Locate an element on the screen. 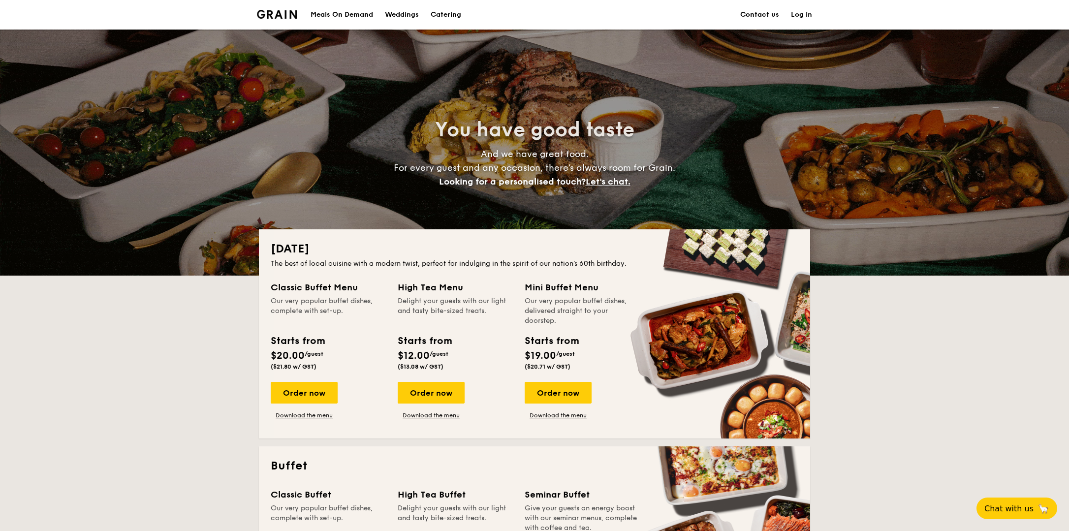 The height and width of the screenshot is (531, 1069). div: Mini Buffet Menu is located at coordinates (582, 287).